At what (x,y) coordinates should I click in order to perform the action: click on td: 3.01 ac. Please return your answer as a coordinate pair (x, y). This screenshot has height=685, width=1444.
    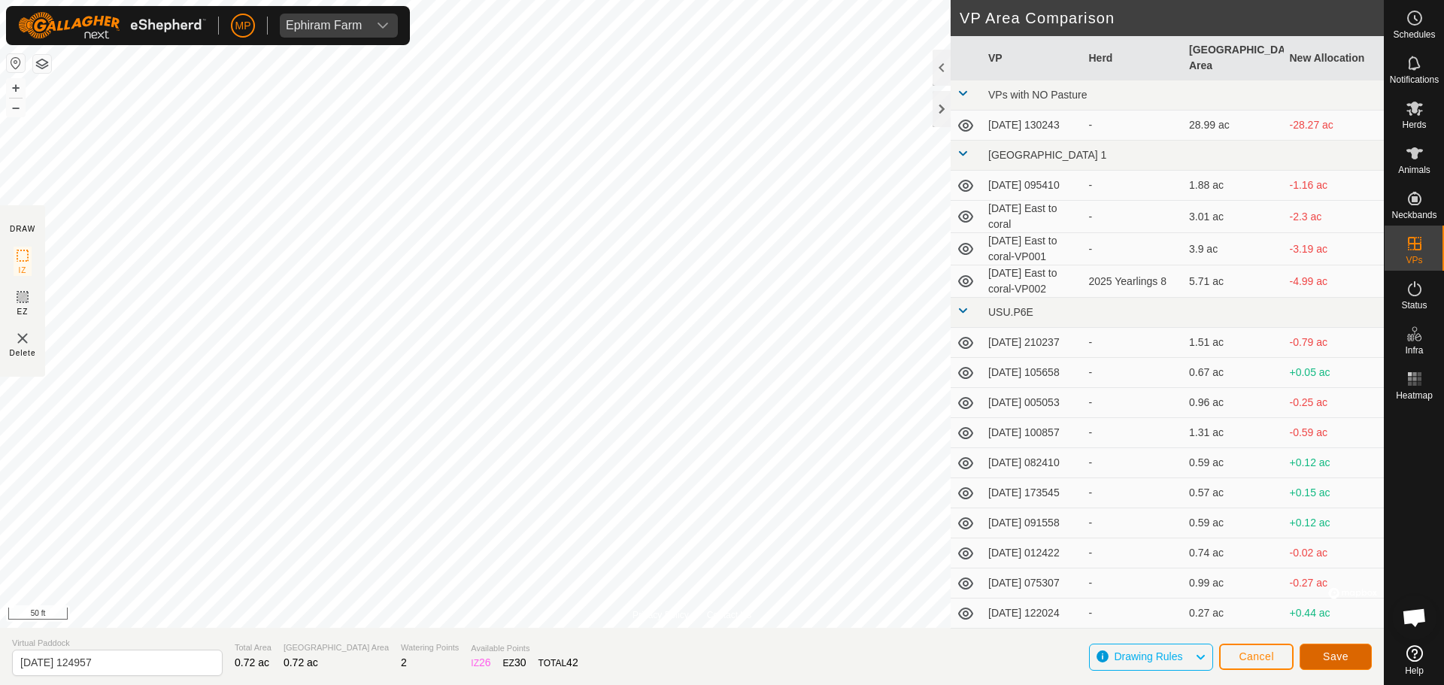
    Looking at the image, I should click on (1233, 217).